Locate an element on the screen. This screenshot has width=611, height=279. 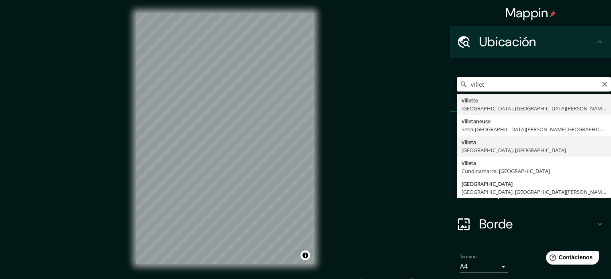
div: A4 is located at coordinates (484, 267).